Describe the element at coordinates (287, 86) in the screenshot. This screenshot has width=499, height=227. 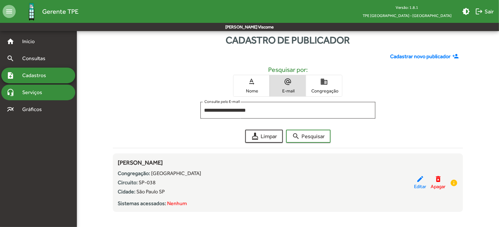
I see `button: E-mail` at that location.